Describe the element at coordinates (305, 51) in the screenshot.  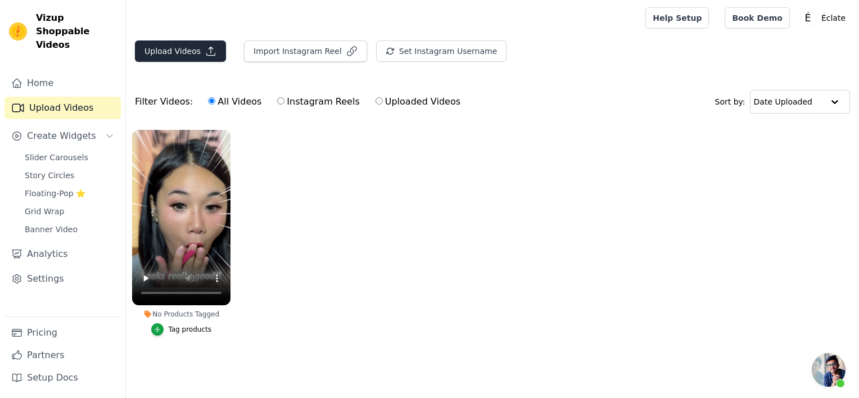
I see `button: Import Instagram Reel` at that location.